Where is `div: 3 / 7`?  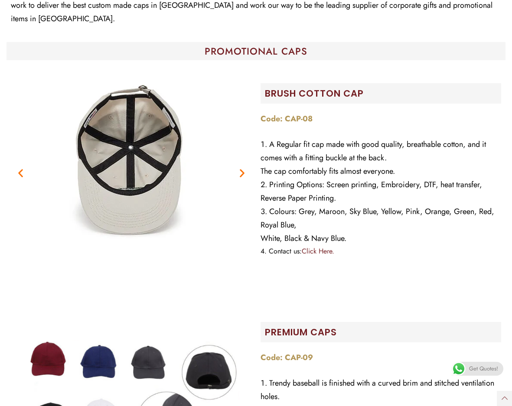
div: 3 / 7 is located at coordinates (131, 173).